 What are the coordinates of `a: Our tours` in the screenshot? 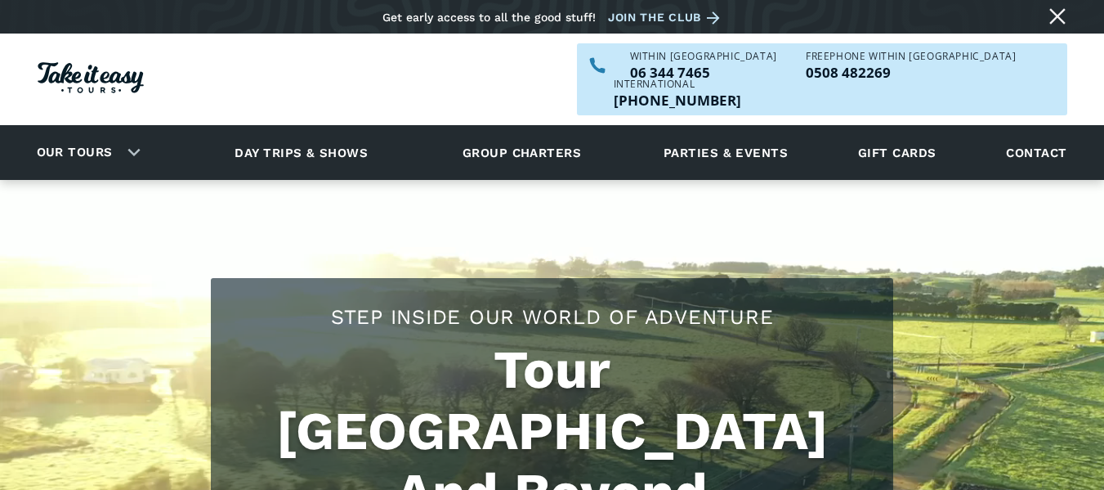 It's located at (74, 152).